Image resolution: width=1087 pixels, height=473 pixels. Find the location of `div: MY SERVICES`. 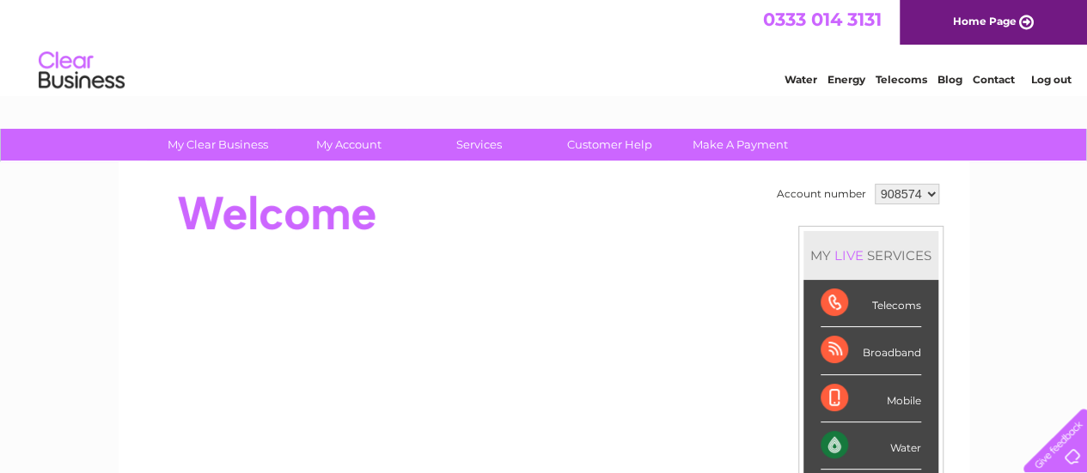

div: MY SERVICES is located at coordinates (871, 255).